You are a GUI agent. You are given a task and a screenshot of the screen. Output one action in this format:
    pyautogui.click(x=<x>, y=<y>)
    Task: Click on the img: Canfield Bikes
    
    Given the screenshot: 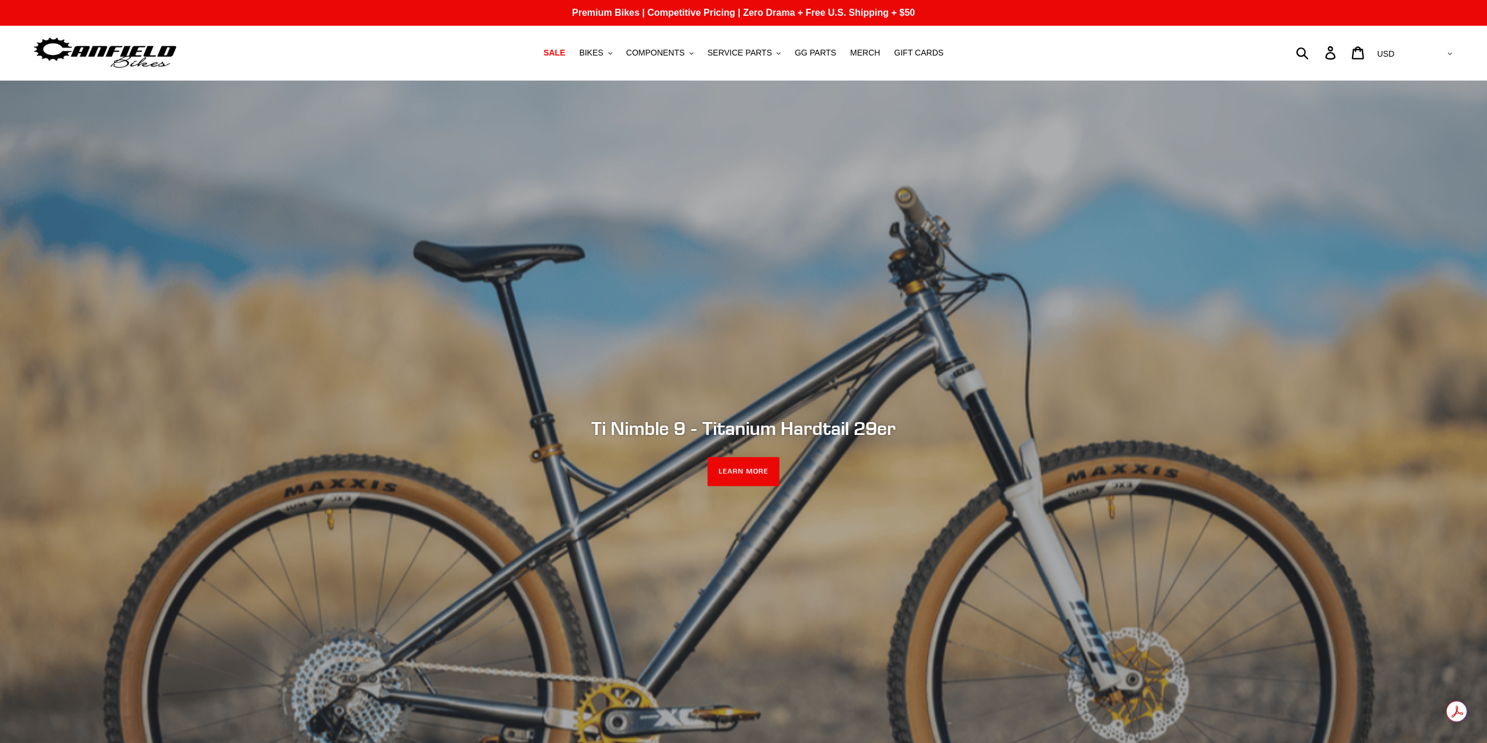 What is the action you would take?
    pyautogui.click(x=105, y=53)
    